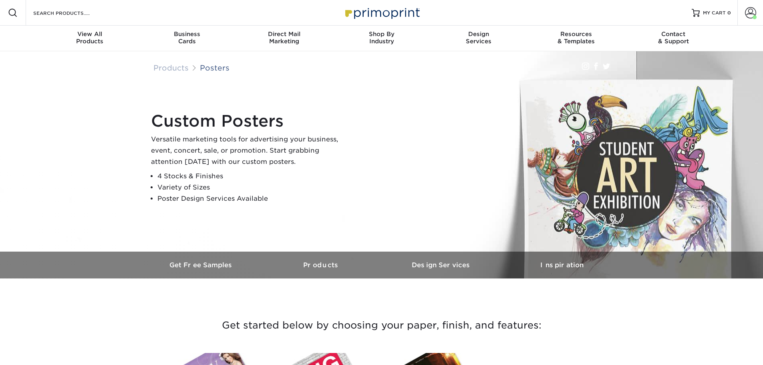 Image resolution: width=763 pixels, height=365 pixels. I want to click on p: Versatile marketing tools for advertising your business, event, concert, sale, or promotion. Star..., so click(251, 151).